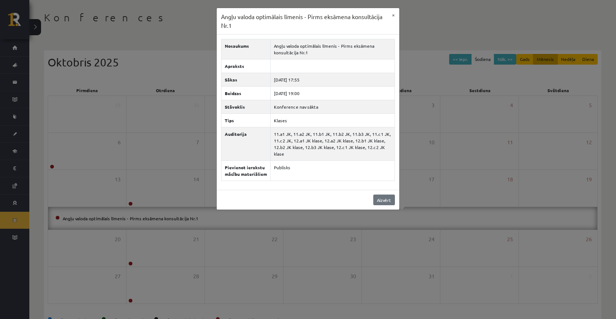 The width and height of the screenshot is (616, 319). What do you see at coordinates (384, 199) in the screenshot?
I see `a: Aizvērt` at bounding box center [384, 199].